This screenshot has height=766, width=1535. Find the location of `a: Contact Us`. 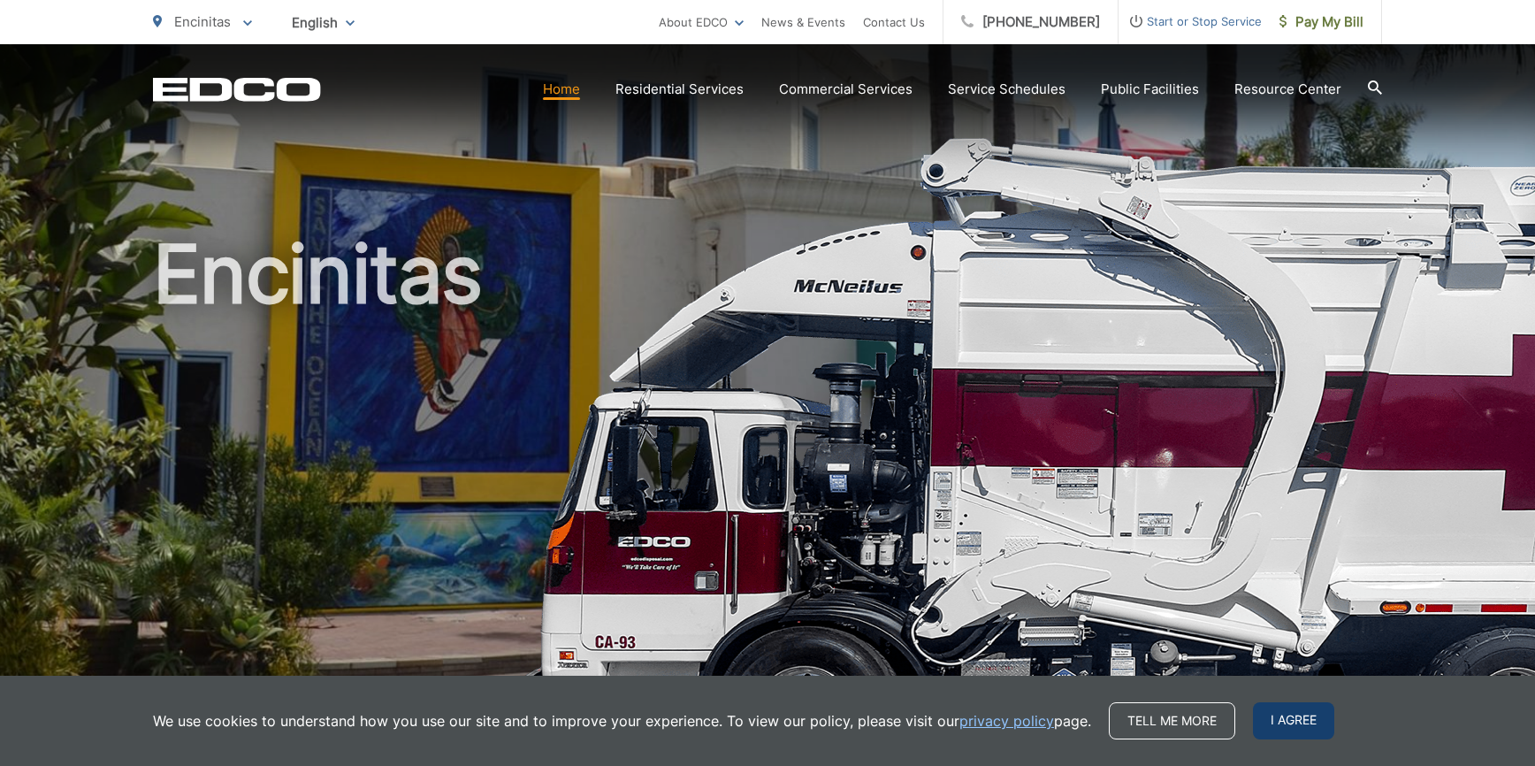

a: Contact Us is located at coordinates (894, 22).